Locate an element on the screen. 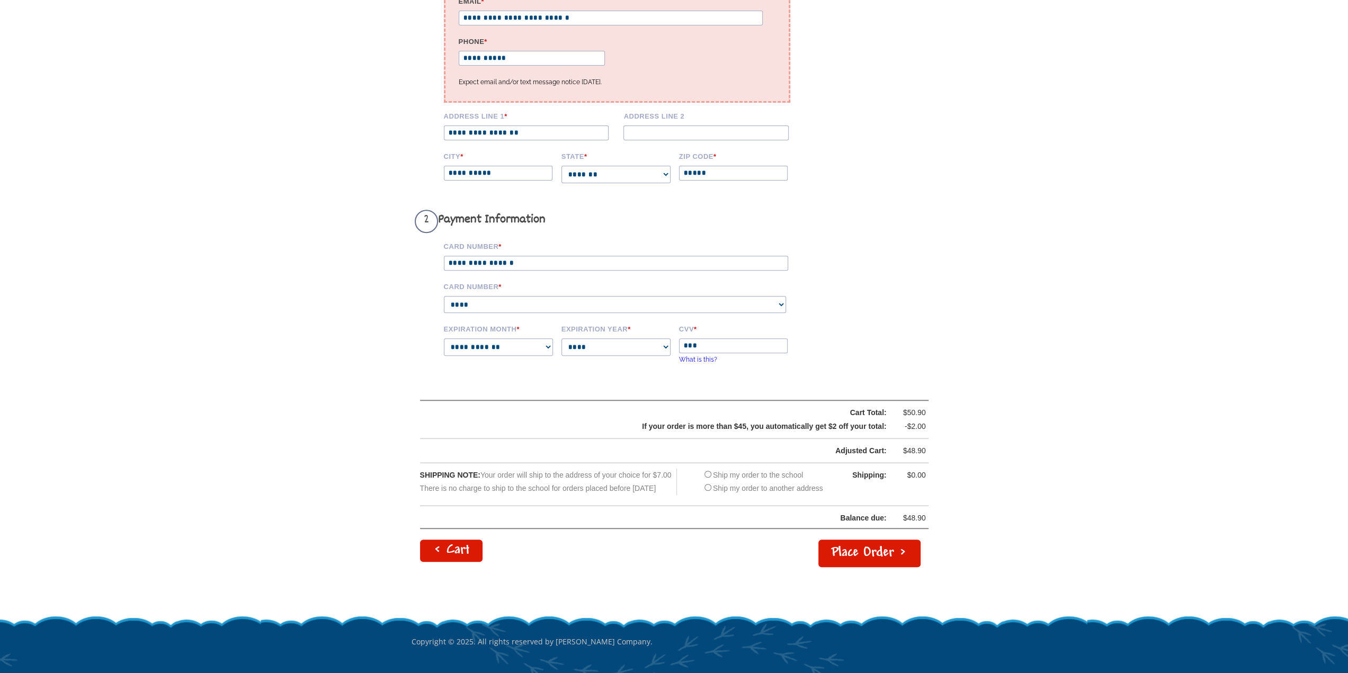 This screenshot has width=1348, height=673. label: CVV is located at coordinates (734, 328).